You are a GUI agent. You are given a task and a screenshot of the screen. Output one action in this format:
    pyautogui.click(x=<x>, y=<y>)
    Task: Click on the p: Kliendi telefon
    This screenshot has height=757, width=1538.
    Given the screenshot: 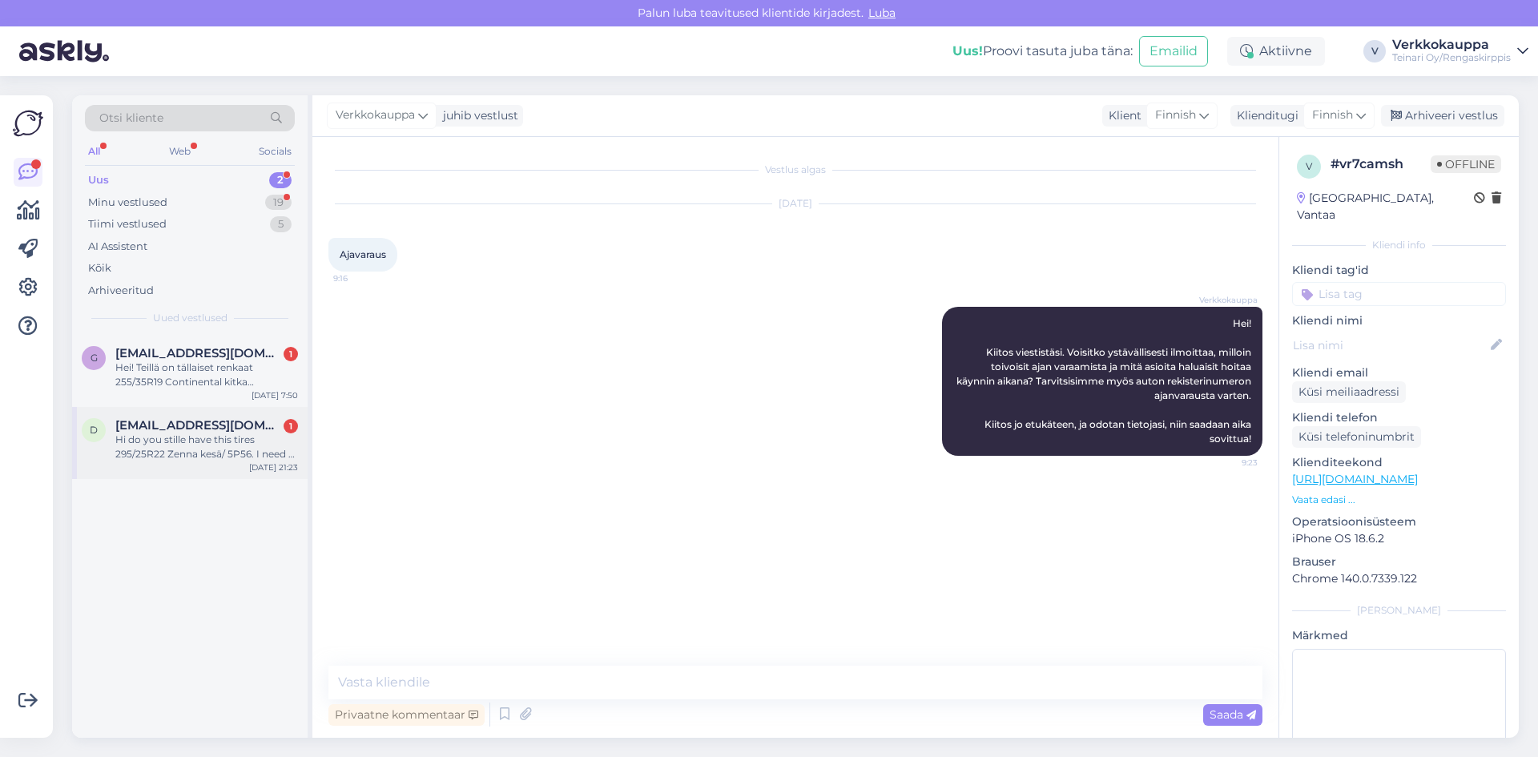 What is the action you would take?
    pyautogui.click(x=1399, y=417)
    